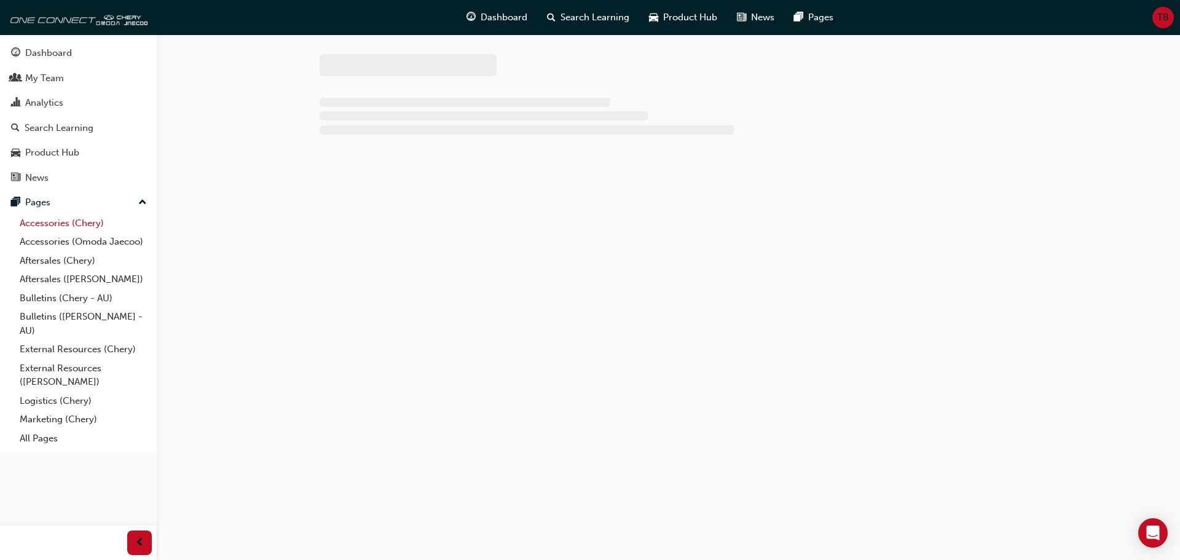 Image resolution: width=1180 pixels, height=560 pixels. I want to click on span: up-icon, so click(143, 203).